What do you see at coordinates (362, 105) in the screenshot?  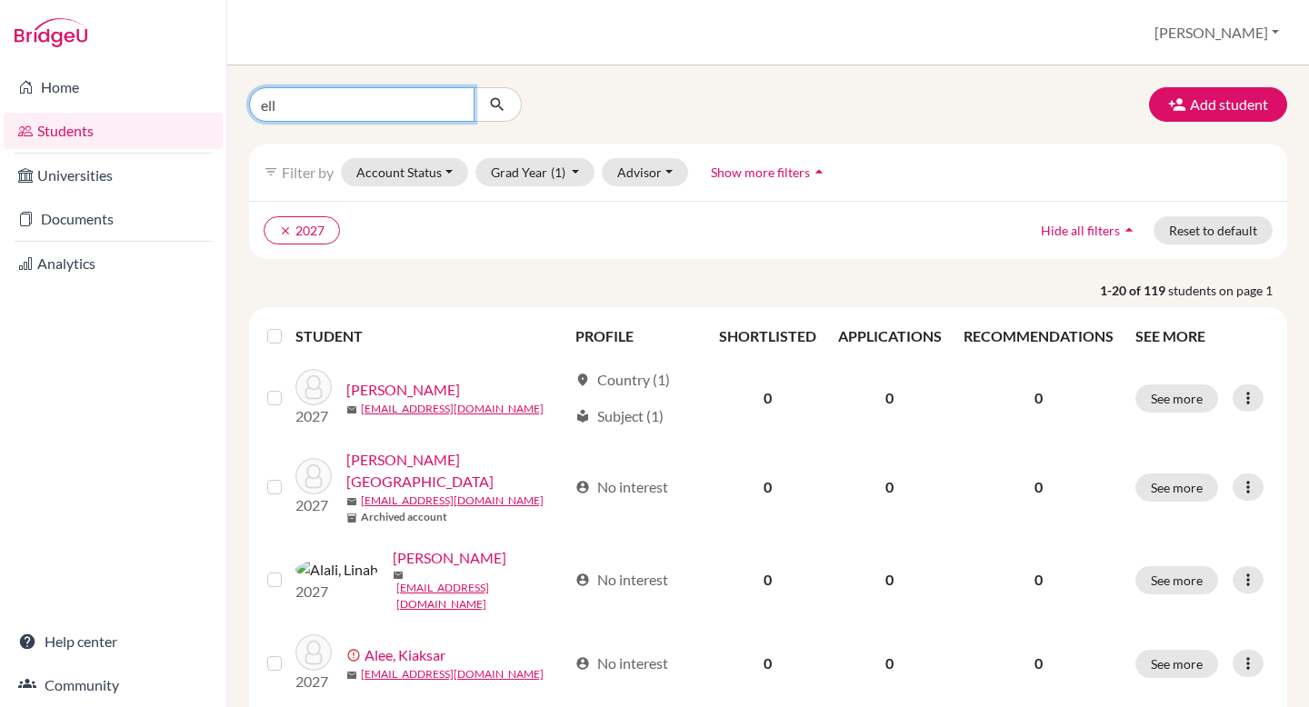 I see `input: Find student by name...` at bounding box center [362, 105].